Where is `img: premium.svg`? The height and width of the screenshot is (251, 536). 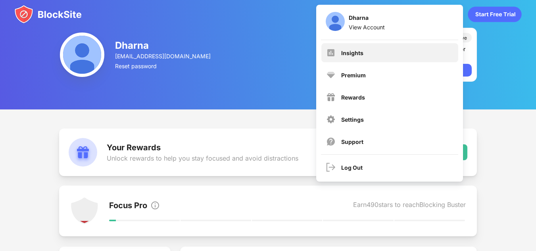 img: premium.svg is located at coordinates (331, 75).